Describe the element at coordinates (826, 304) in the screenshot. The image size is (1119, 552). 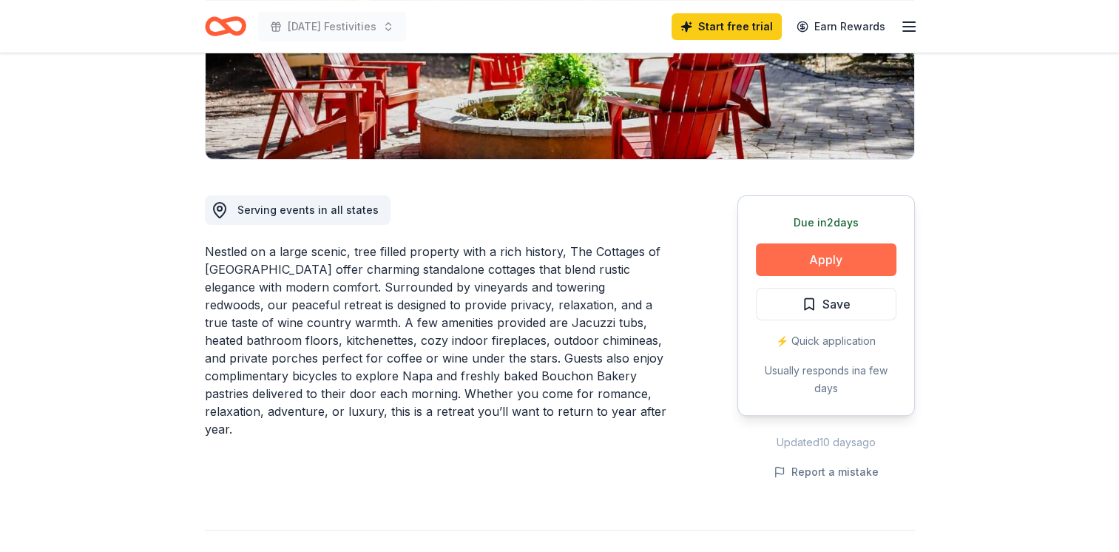
I see `button: Save` at that location.